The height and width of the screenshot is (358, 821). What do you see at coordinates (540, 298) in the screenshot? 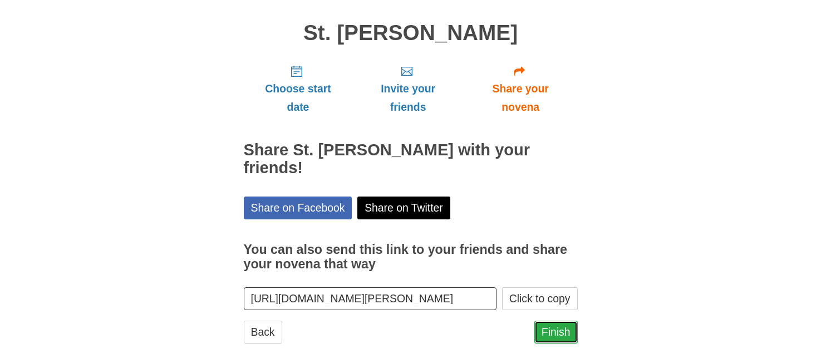
I see `button: Click to copy` at bounding box center [540, 298].